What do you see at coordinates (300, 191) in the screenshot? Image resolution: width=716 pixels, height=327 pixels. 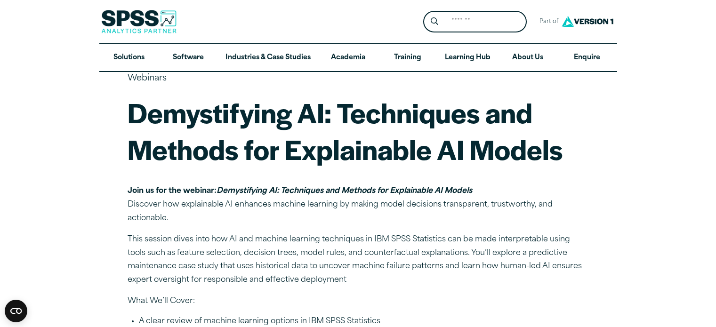 I see `strong: Join us for the webinar:` at bounding box center [300, 191].